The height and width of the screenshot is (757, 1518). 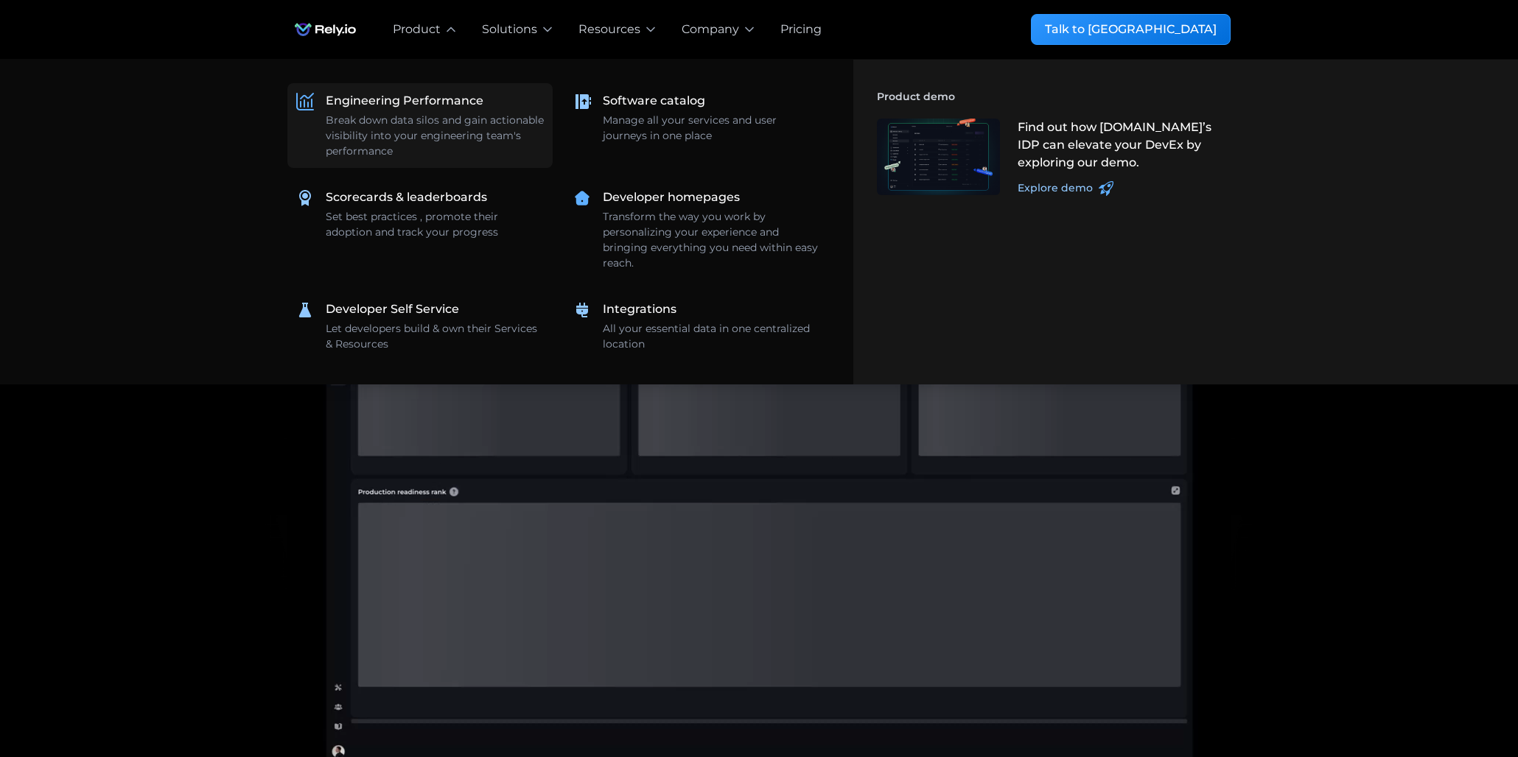 I want to click on div: Pricing, so click(x=801, y=29).